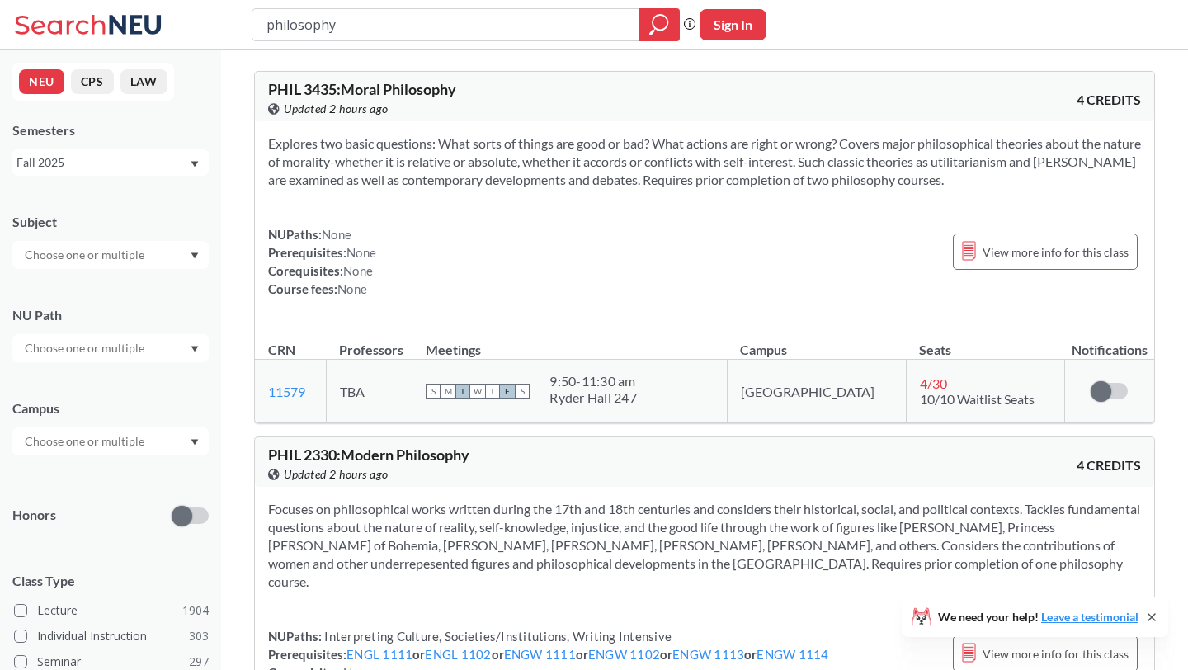 This screenshot has height=670, width=1188. What do you see at coordinates (196, 611) in the screenshot?
I see `span: 1904` at bounding box center [196, 611].